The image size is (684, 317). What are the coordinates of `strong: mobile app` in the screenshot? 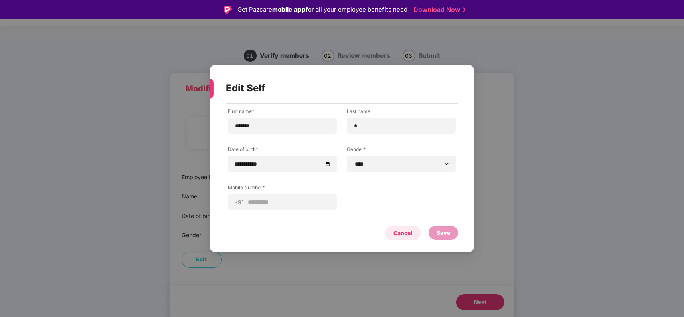 It's located at (289, 9).